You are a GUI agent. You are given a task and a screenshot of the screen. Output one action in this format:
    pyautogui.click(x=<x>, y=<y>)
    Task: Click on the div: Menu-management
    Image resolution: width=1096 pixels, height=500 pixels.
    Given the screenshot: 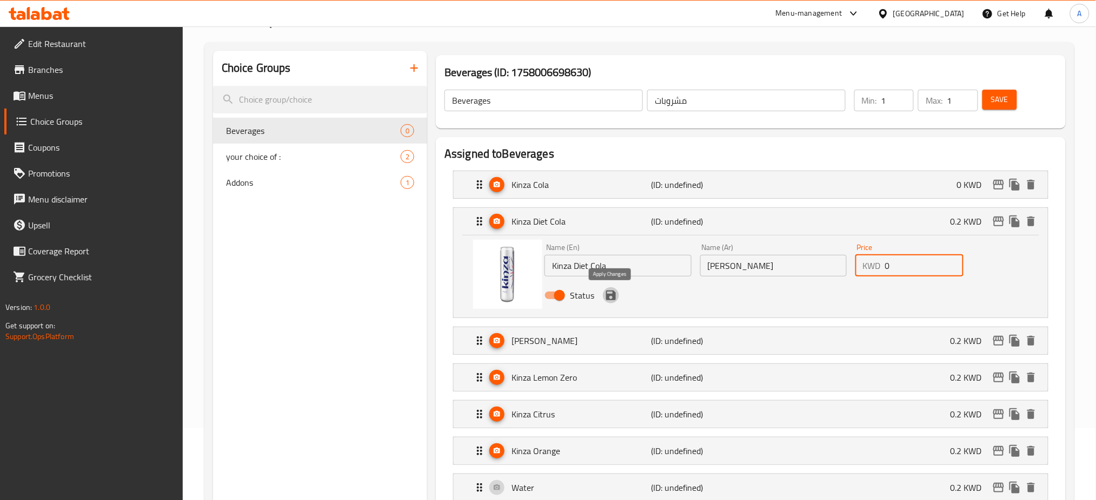 What is the action you would take?
    pyautogui.click(x=809, y=14)
    